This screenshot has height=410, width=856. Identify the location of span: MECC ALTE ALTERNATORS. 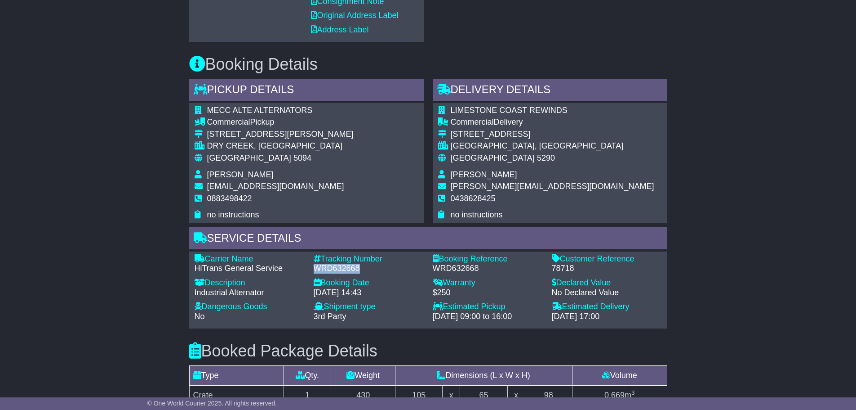
(260, 110).